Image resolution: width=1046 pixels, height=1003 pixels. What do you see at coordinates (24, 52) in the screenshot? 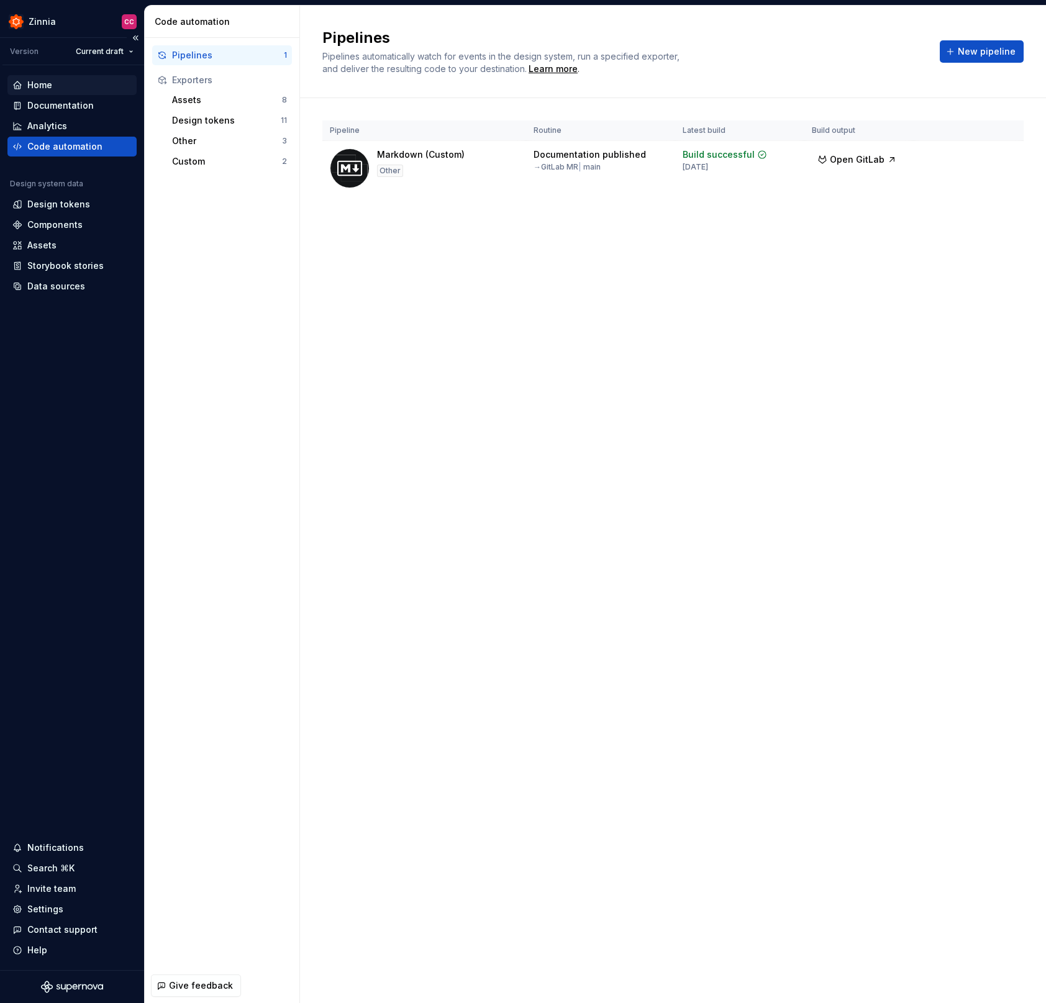
I see `div: Version` at bounding box center [24, 52].